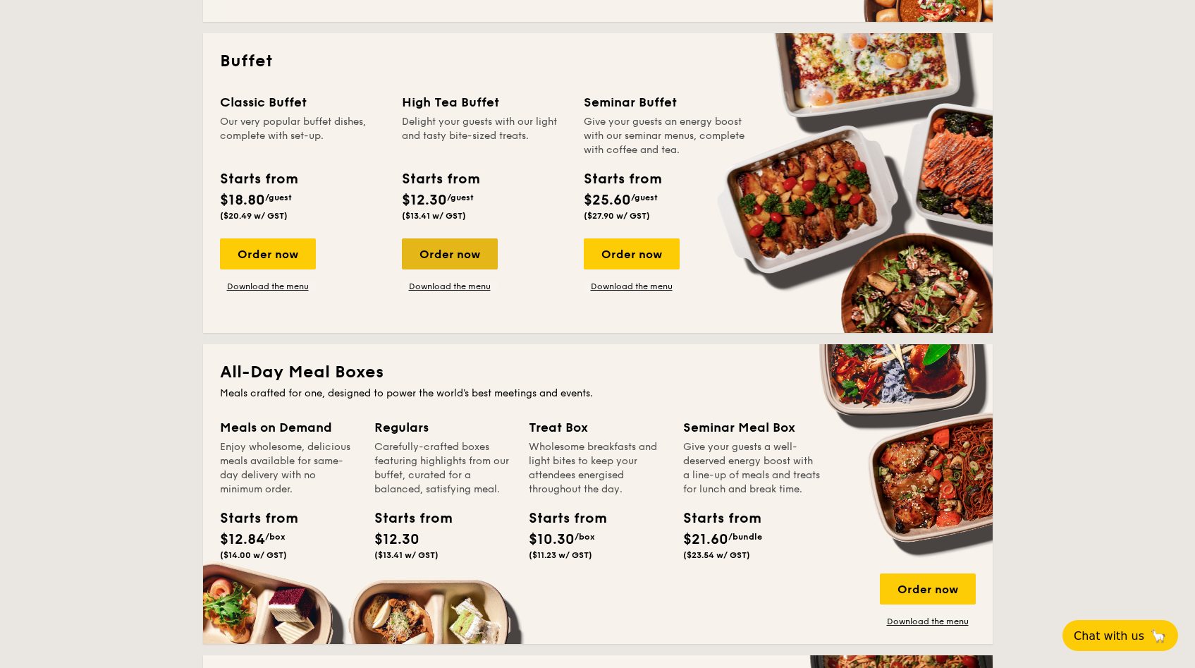 The height and width of the screenshot is (668, 1195). Describe the element at coordinates (561, 555) in the screenshot. I see `span: ($11.23 w/ GST)` at that location.